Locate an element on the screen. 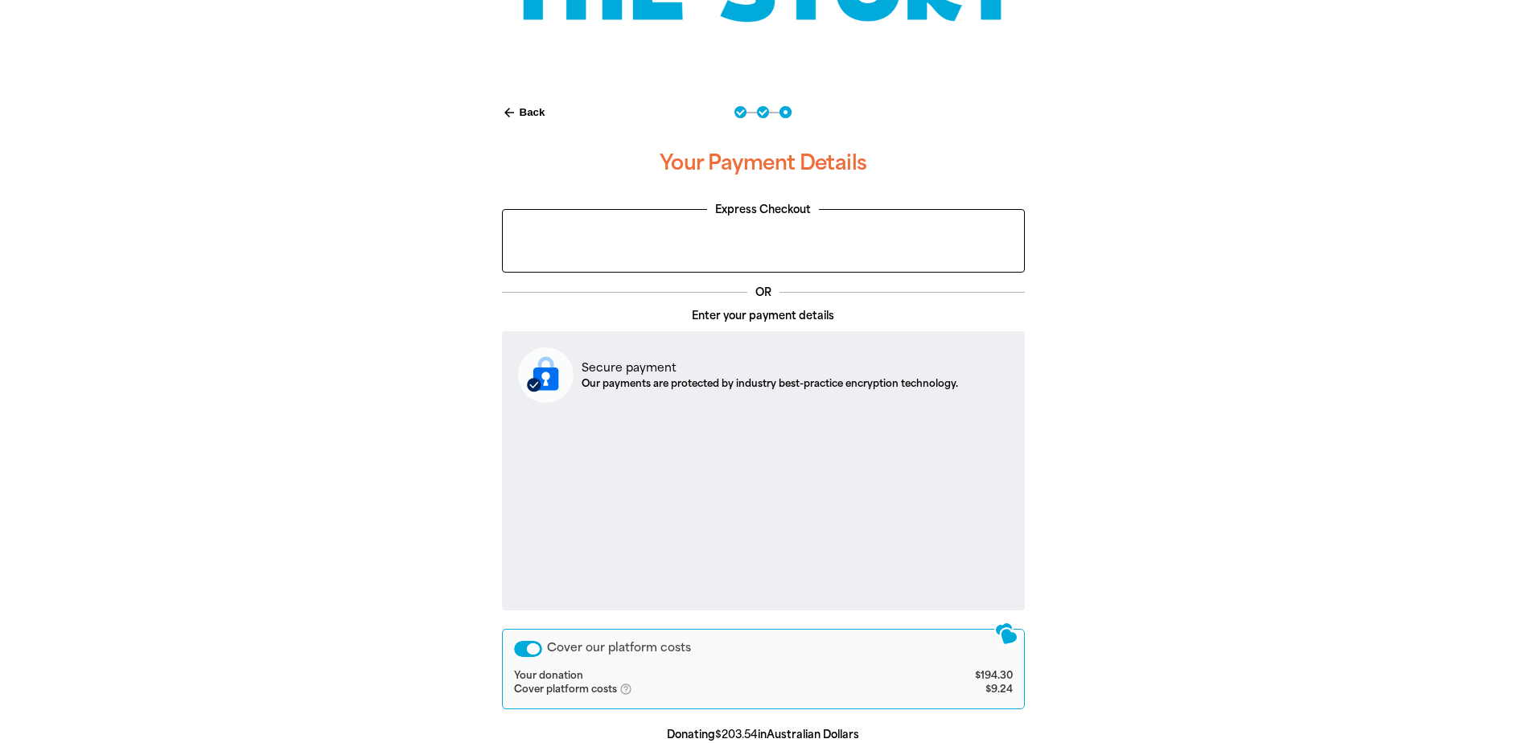 The width and height of the screenshot is (1526, 743). h3: Your Payment Details is located at coordinates (764, 163).